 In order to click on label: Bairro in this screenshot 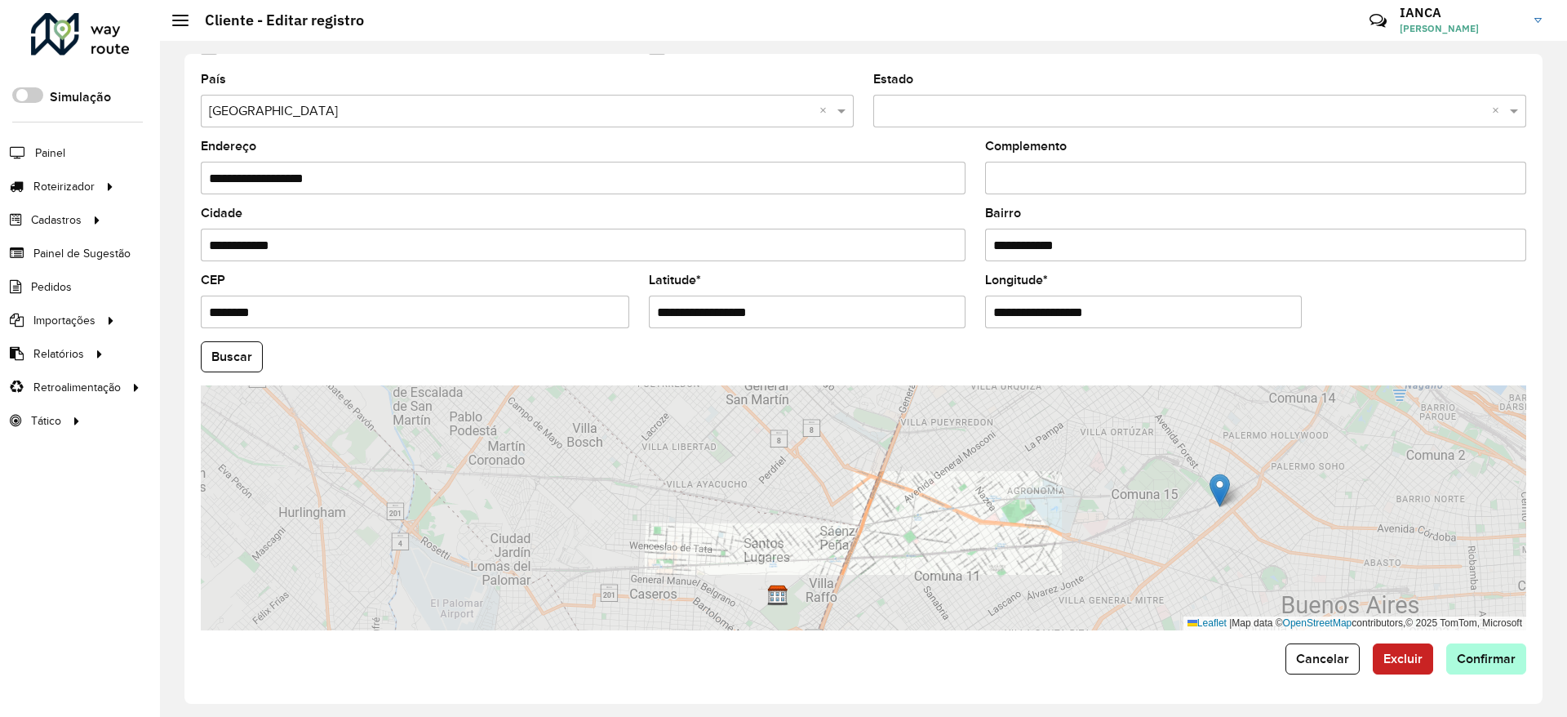, I will do `click(1003, 213)`.